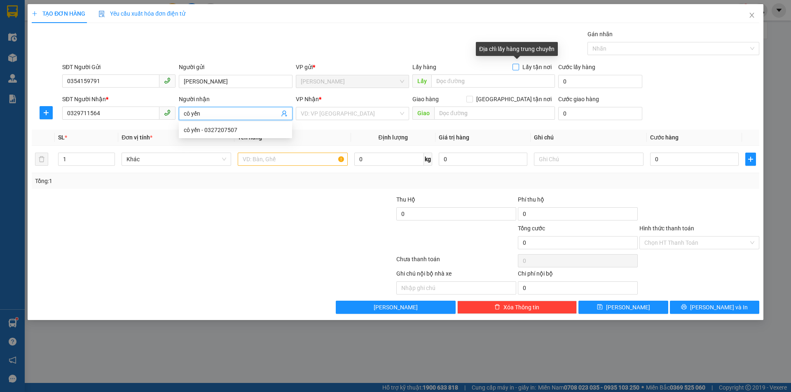  What do you see at coordinates (307, 99) in the screenshot?
I see `span: VP Nhận` at bounding box center [307, 99].